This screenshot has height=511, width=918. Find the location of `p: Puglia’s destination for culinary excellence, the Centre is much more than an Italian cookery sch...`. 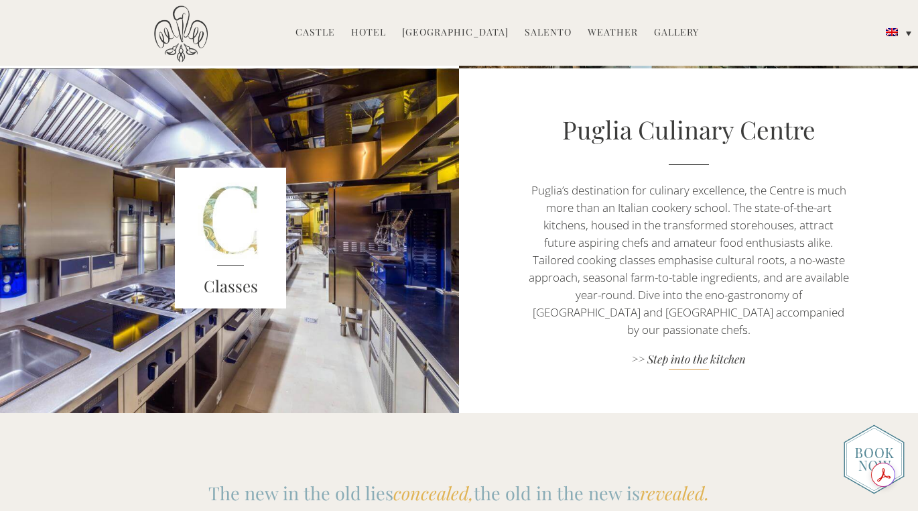

p: Puglia’s destination for culinary excellence, the Centre is much more than an Italian cookery sch... is located at coordinates (689, 260).